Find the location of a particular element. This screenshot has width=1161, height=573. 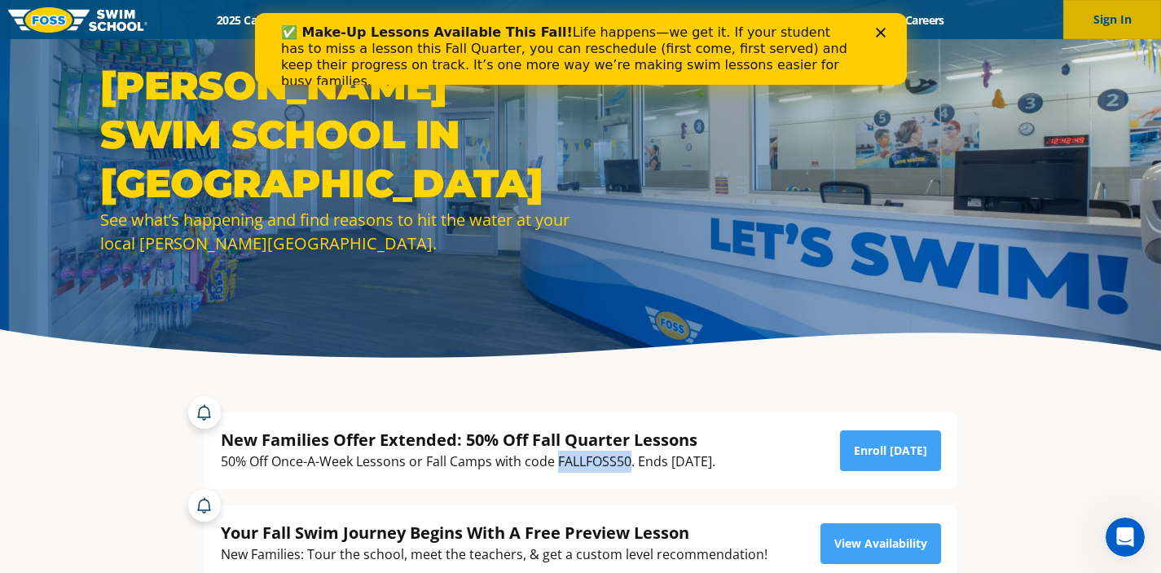

a: Blog is located at coordinates (865, 20).